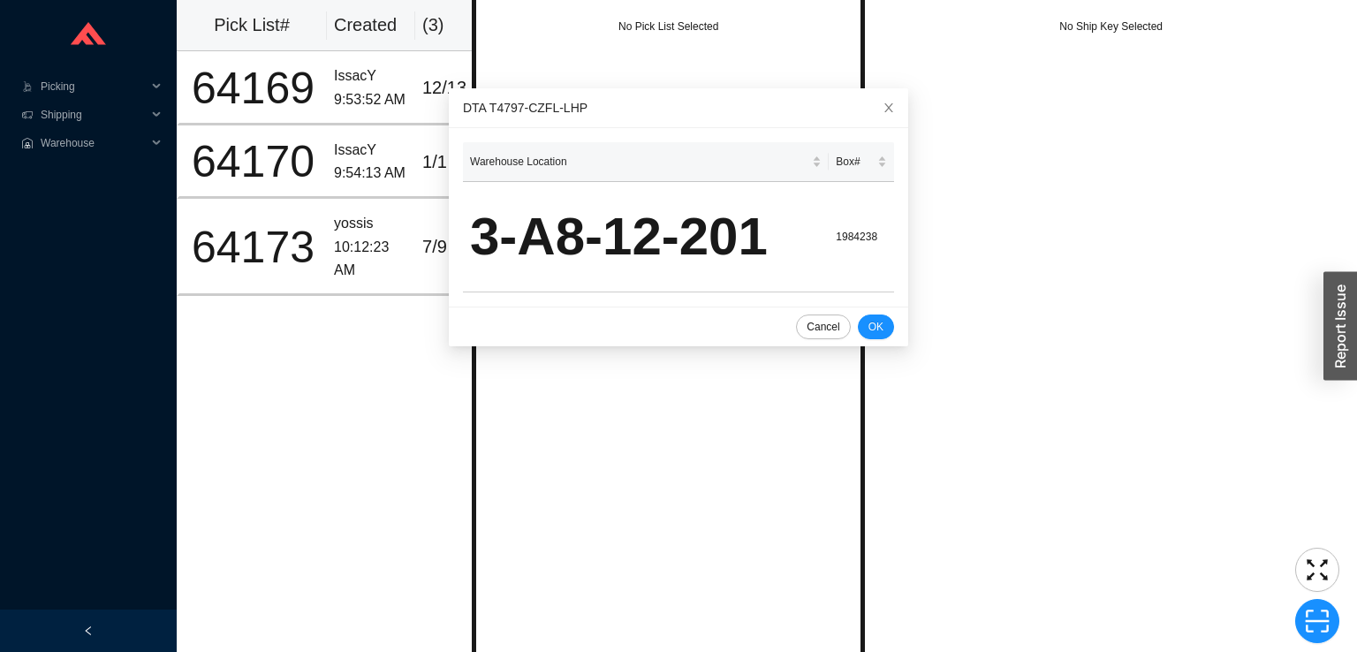 The height and width of the screenshot is (652, 1357). What do you see at coordinates (371, 100) in the screenshot?
I see `div: 9:53:52 AM` at bounding box center [371, 100].